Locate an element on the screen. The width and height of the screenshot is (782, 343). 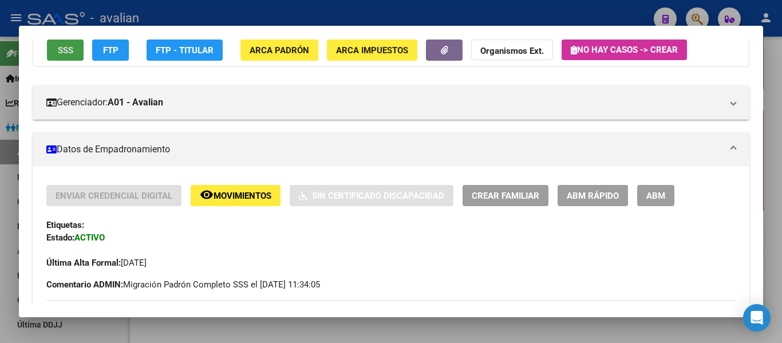
button: Sin Certificado Discapacidad is located at coordinates (372, 195).